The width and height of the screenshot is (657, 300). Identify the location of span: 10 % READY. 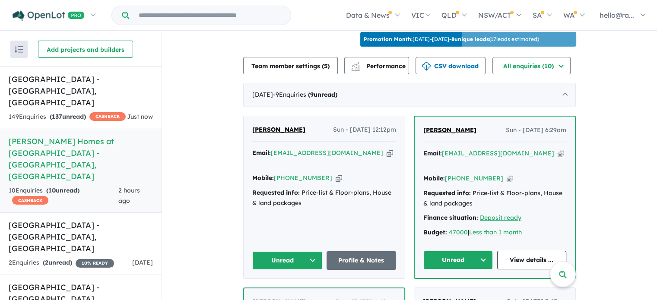
(95, 264).